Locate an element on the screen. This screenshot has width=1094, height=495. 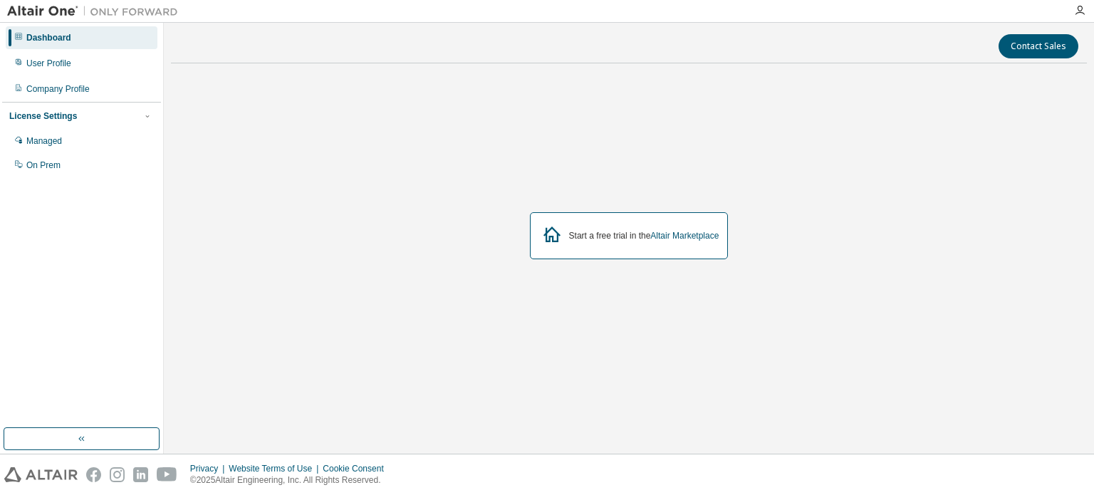
div: License Settings is located at coordinates (43, 116).